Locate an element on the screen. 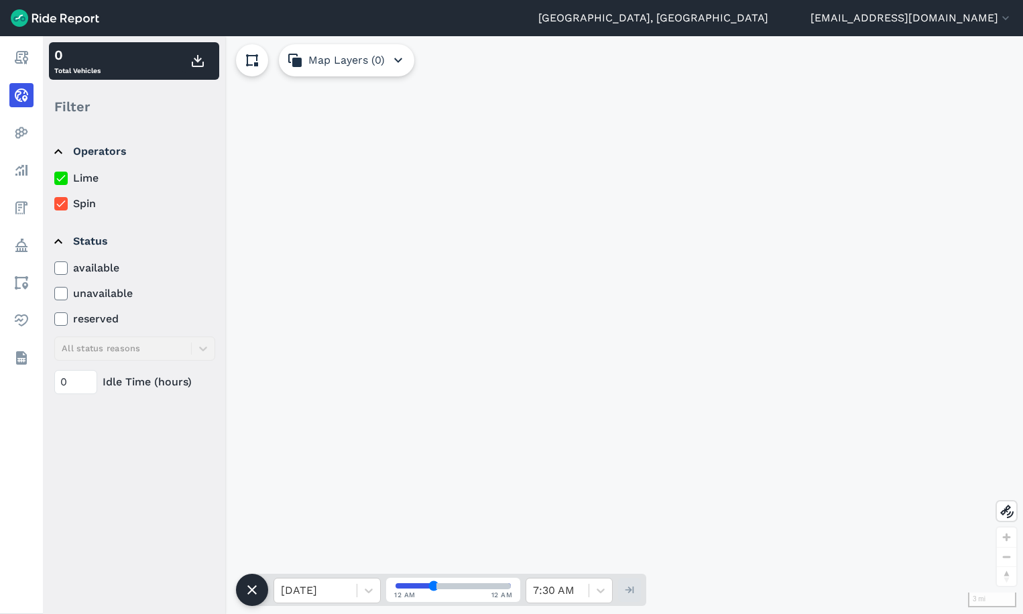 The height and width of the screenshot is (614, 1023). label: Lime is located at coordinates (135, 178).